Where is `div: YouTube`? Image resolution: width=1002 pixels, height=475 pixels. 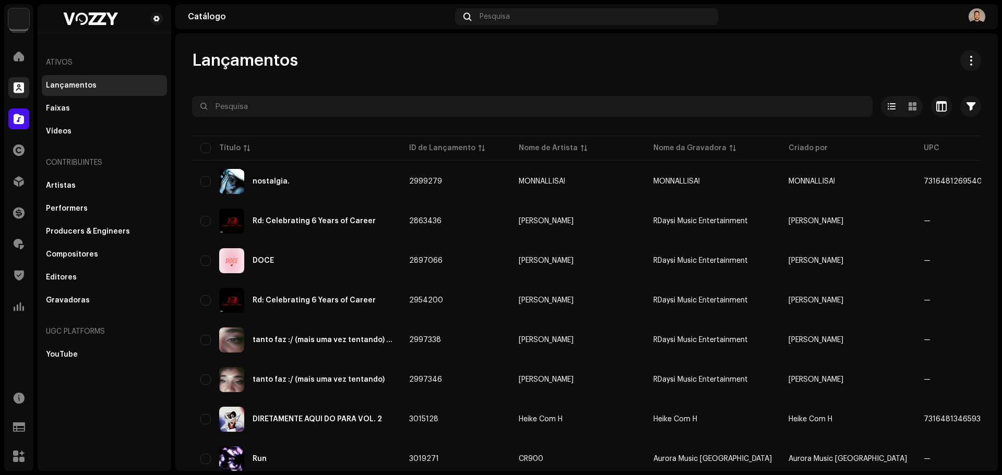 div: YouTube is located at coordinates (62, 355).